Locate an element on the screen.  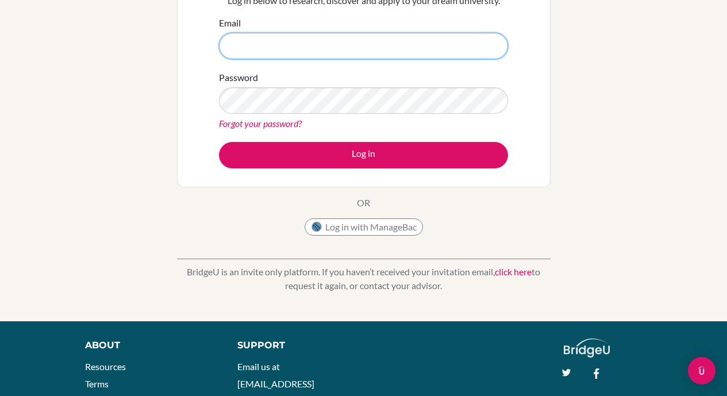
a: Terms is located at coordinates (97, 383).